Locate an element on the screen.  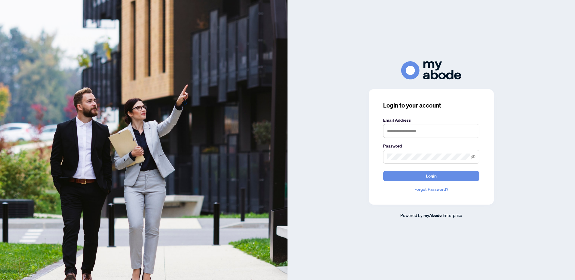
label: Email Address is located at coordinates (431, 120).